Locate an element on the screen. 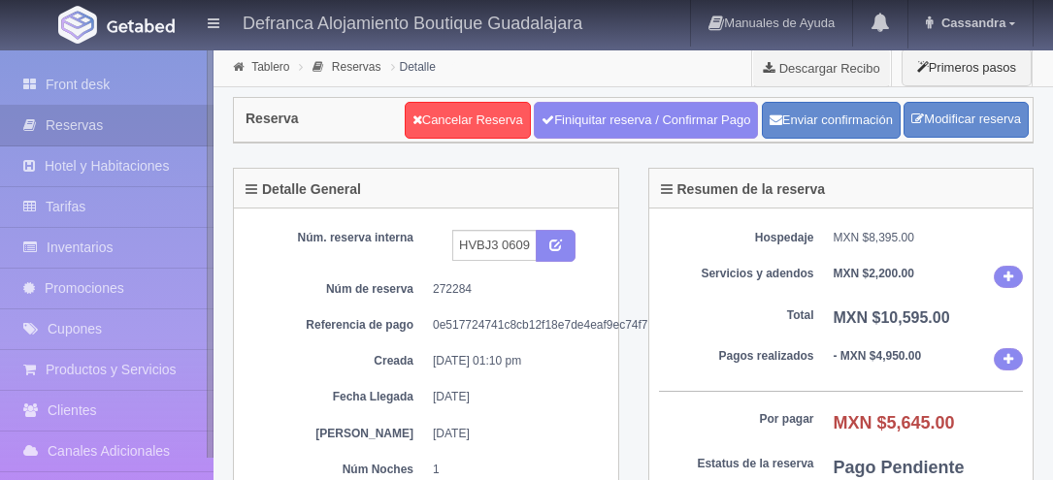 The image size is (1053, 480). h4: Resumen de la reserva is located at coordinates (743, 189).